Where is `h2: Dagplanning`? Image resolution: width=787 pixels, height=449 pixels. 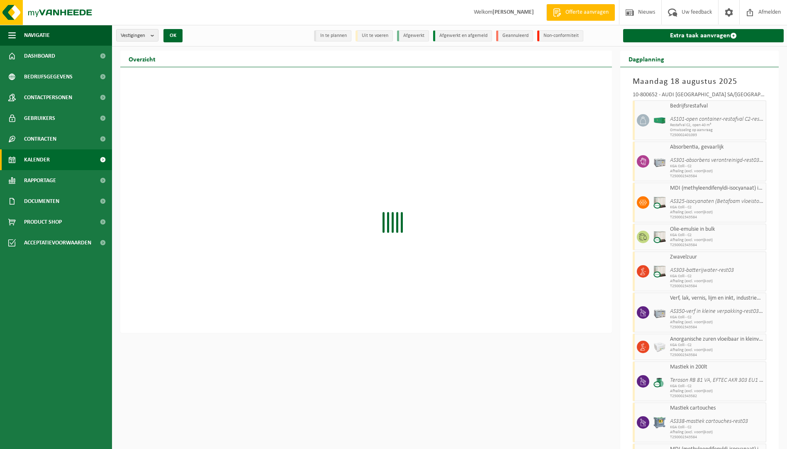 h2: Dagplanning is located at coordinates (646, 58).